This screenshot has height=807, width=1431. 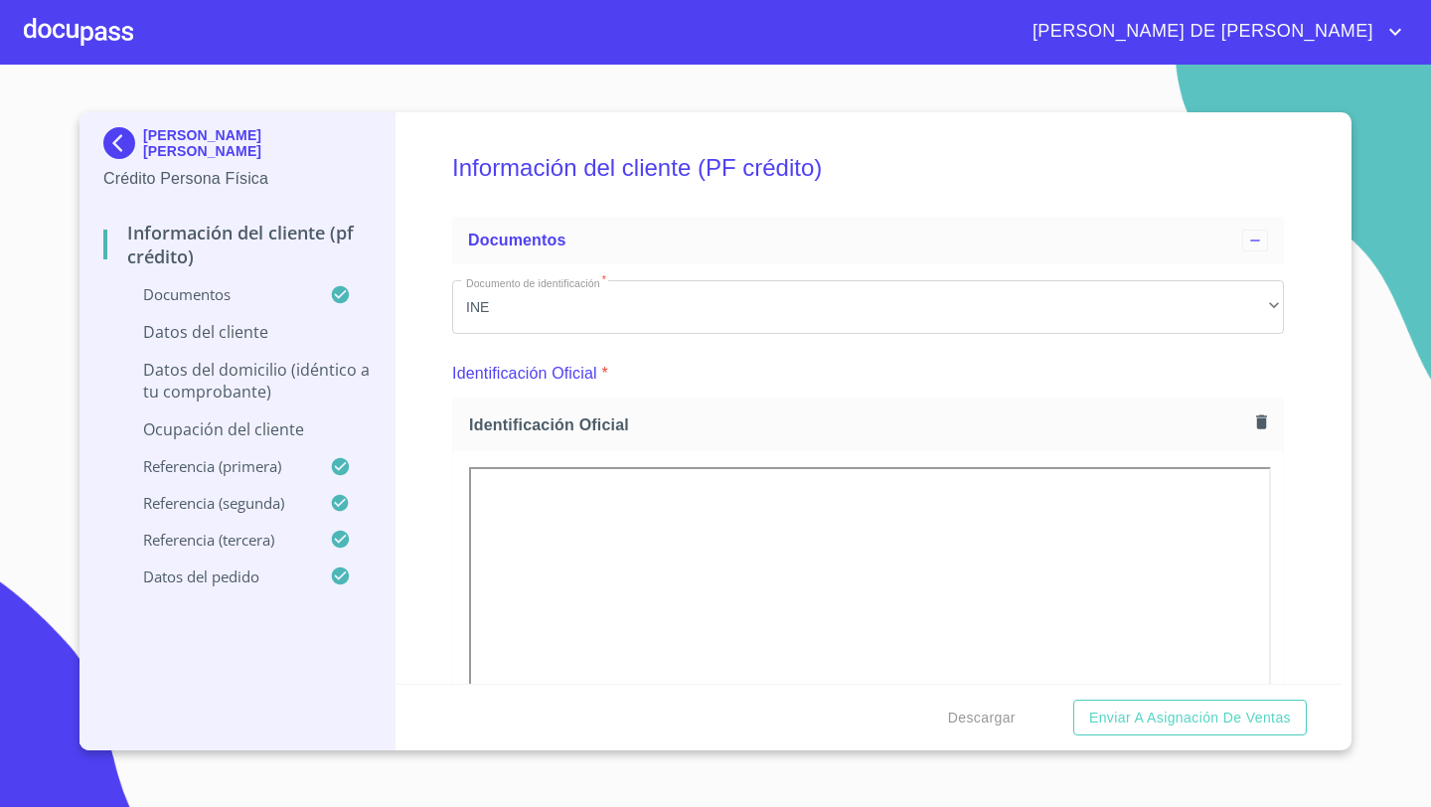 What do you see at coordinates (217, 576) in the screenshot?
I see `p: Datos del pedido` at bounding box center [217, 576].